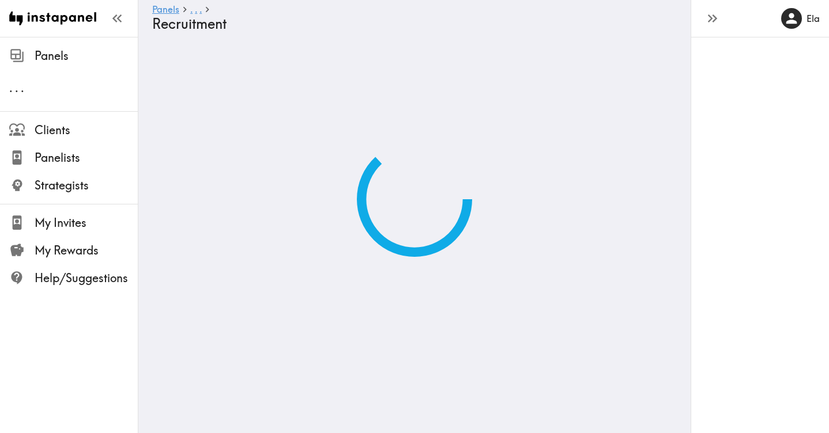 Image resolution: width=829 pixels, height=433 pixels. What do you see at coordinates (86, 158) in the screenshot?
I see `span: Panelists` at bounding box center [86, 158].